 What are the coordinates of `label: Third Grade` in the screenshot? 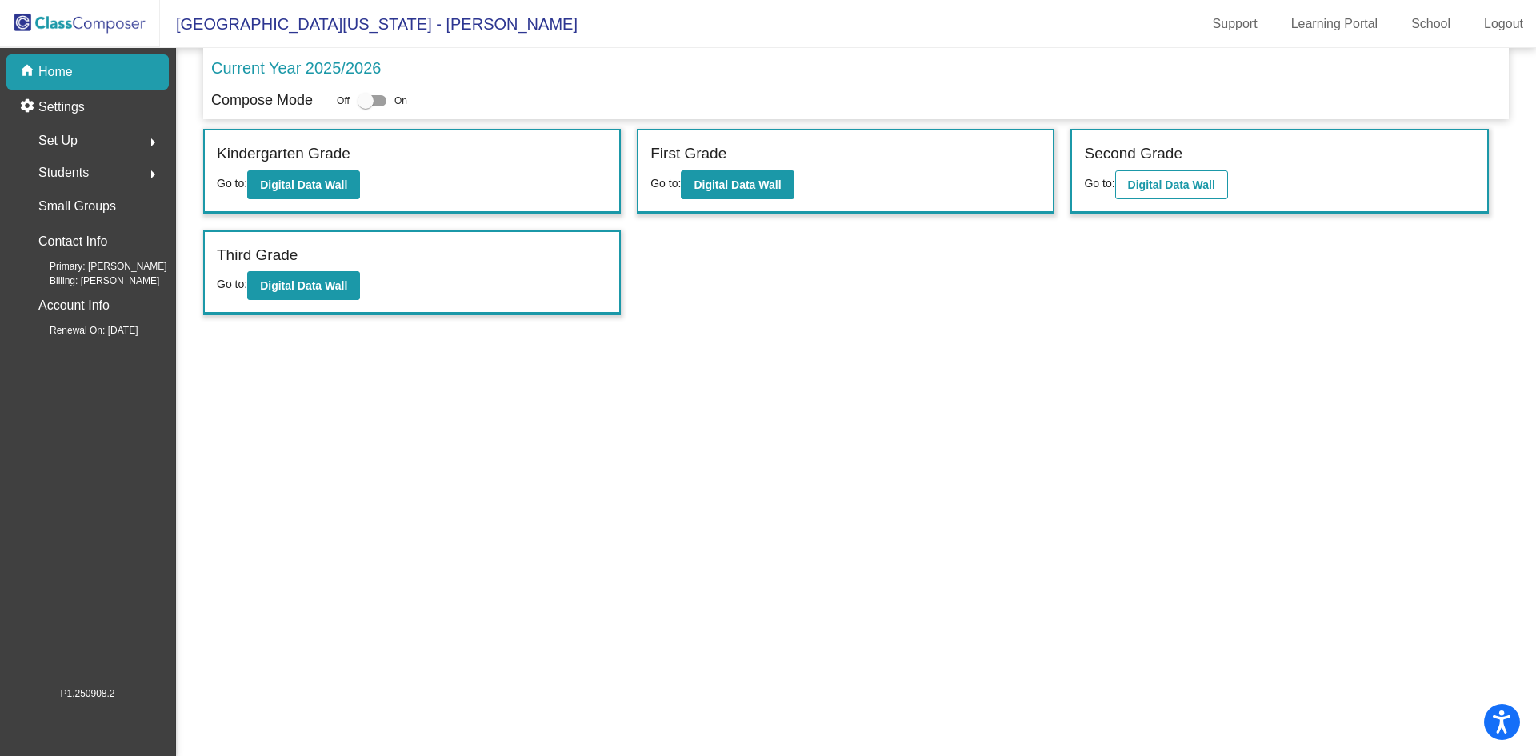 It's located at (257, 255).